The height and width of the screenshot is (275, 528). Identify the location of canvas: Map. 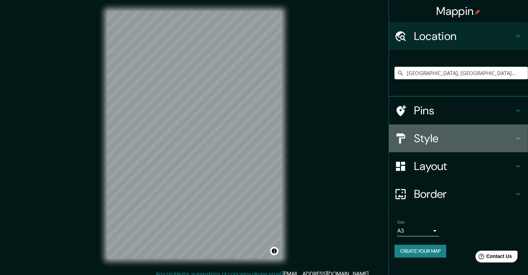
(194, 135).